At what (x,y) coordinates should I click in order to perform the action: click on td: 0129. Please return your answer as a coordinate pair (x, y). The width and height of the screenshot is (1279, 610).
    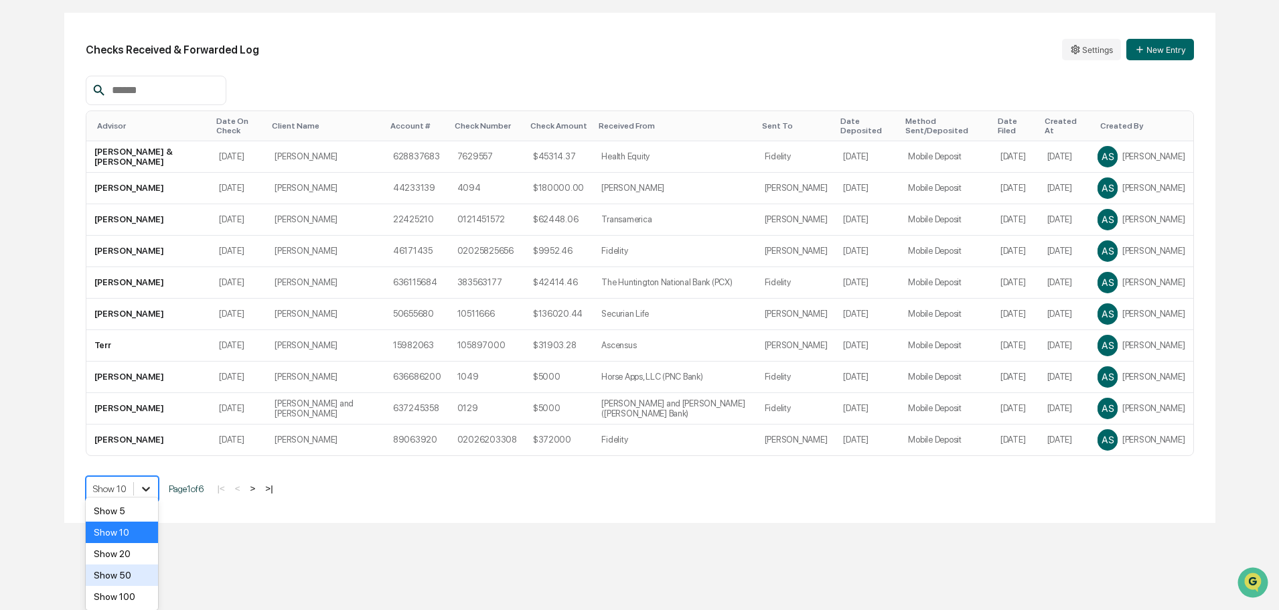
    Looking at the image, I should click on (487, 408).